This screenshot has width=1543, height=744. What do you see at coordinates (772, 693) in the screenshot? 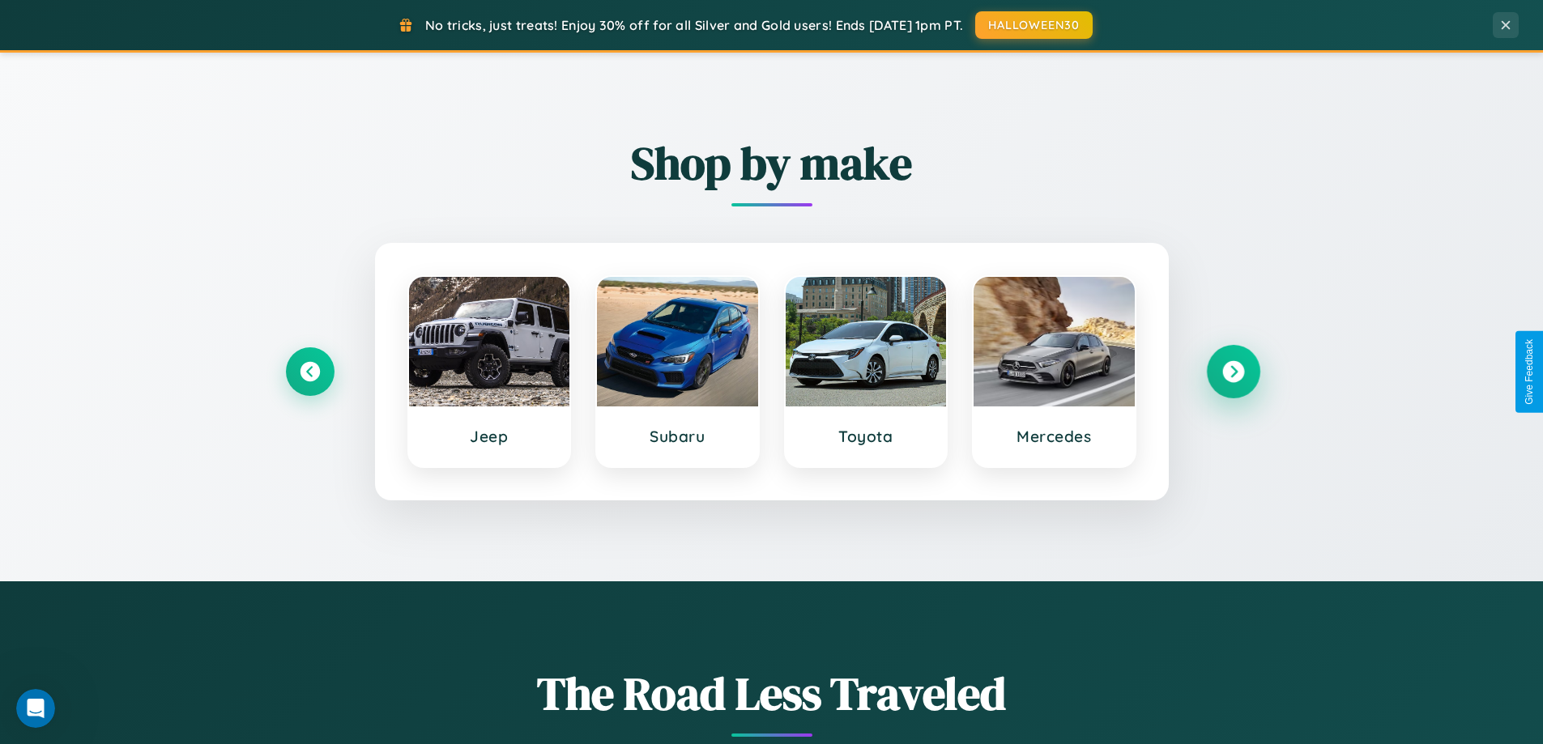
I see `h1: The Road Less Traveled` at bounding box center [772, 693].